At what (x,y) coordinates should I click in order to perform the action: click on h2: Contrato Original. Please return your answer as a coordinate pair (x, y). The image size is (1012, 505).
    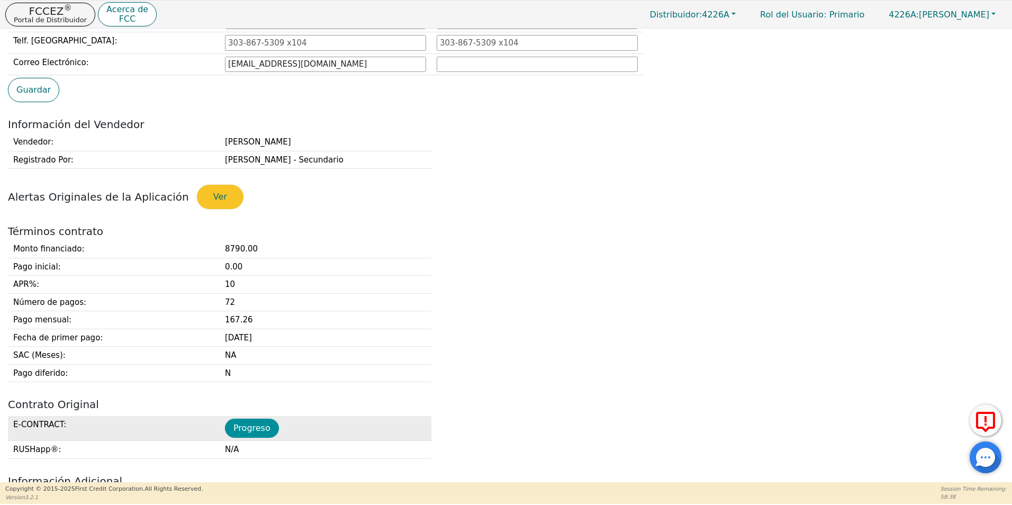
    Looking at the image, I should click on (506, 405).